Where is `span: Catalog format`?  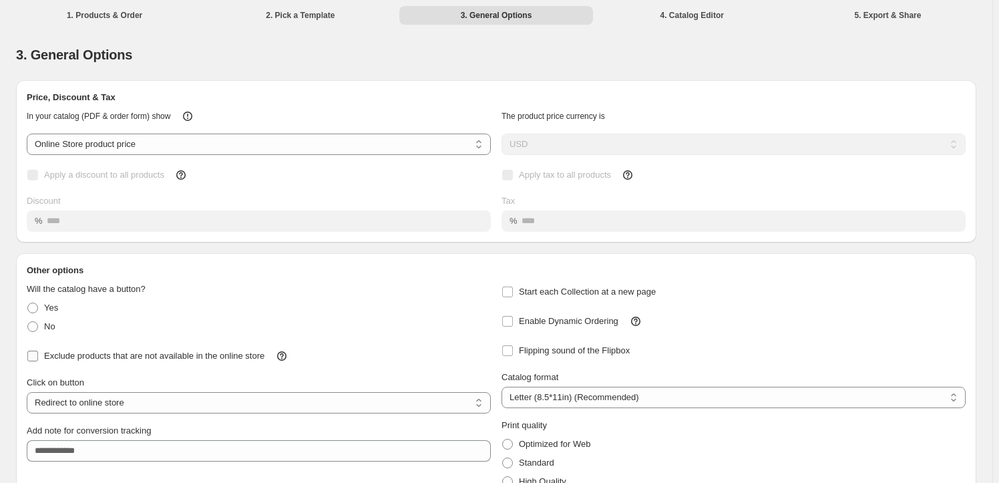 span: Catalog format is located at coordinates (530, 377).